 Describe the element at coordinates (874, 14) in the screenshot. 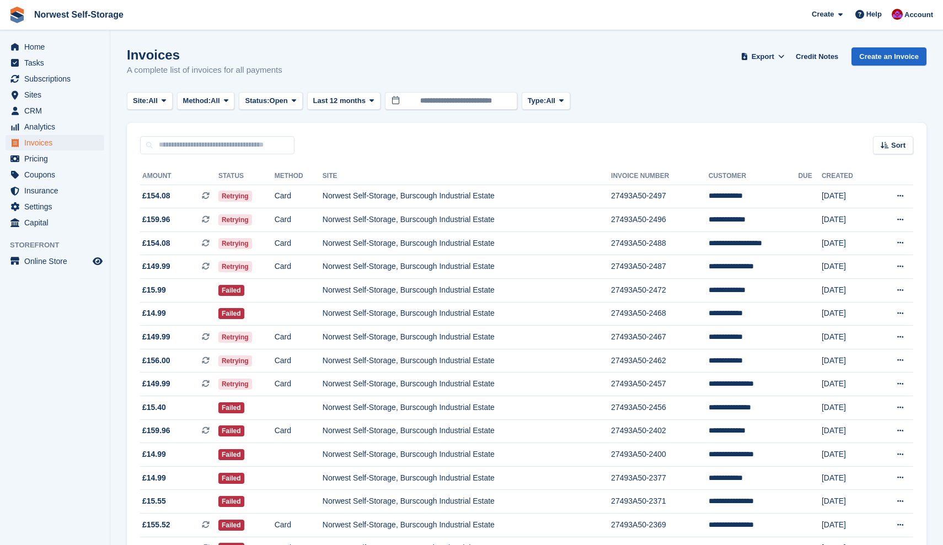

I see `span: Help` at that location.